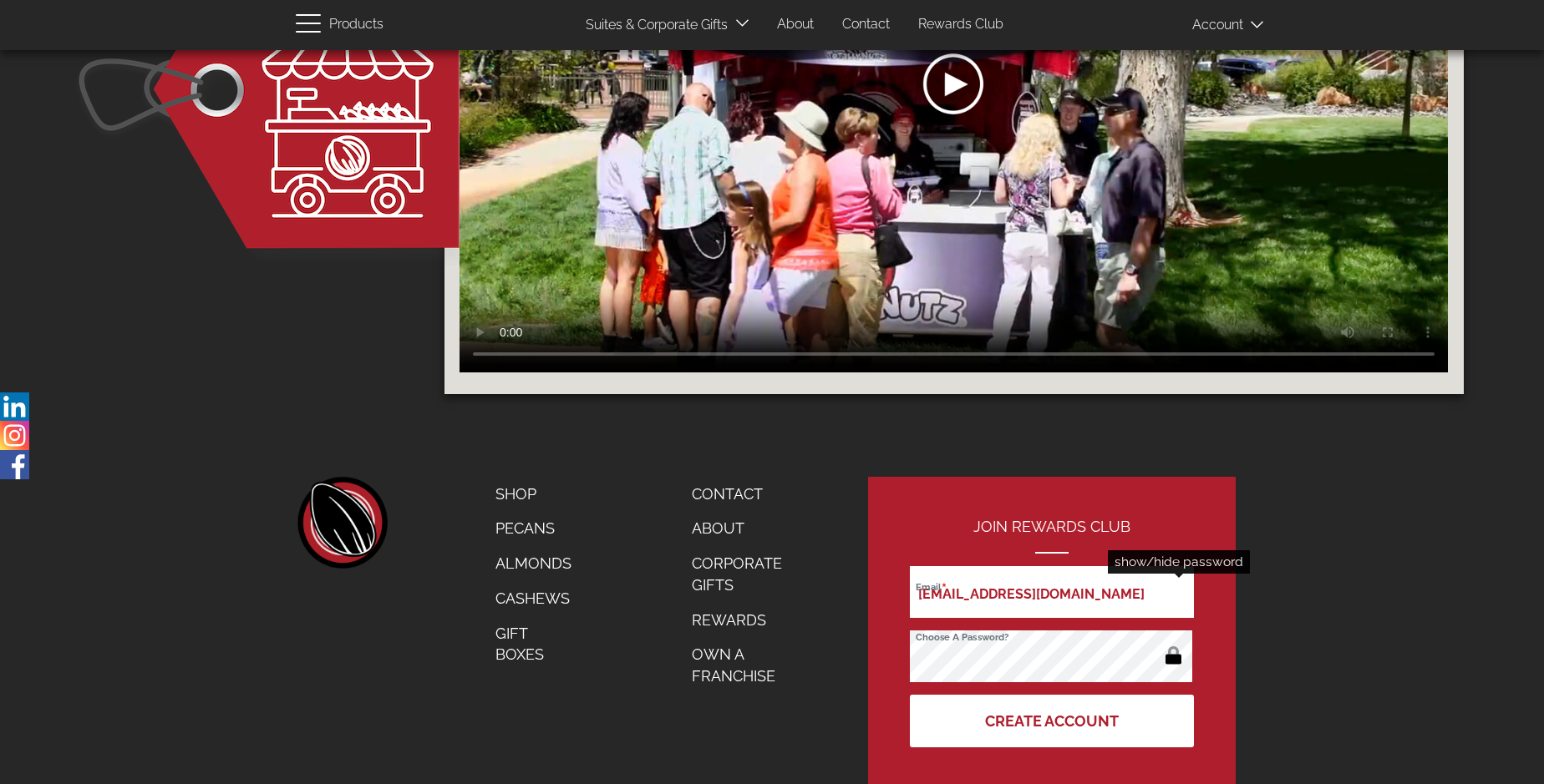 The width and height of the screenshot is (1544, 784). I want to click on a: Almonds, so click(533, 563).